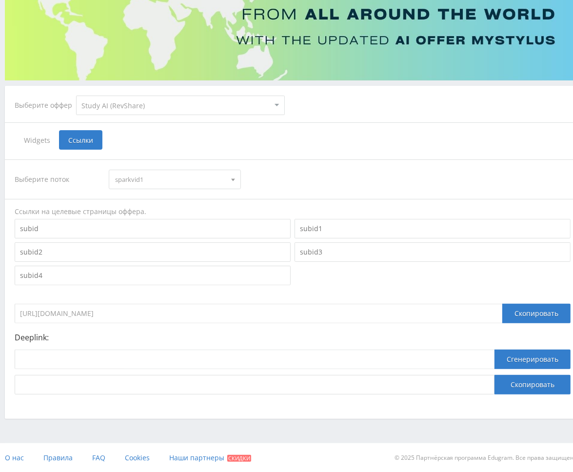 This screenshot has width=573, height=472. Describe the element at coordinates (433, 252) in the screenshot. I see `input: subid3` at that location.